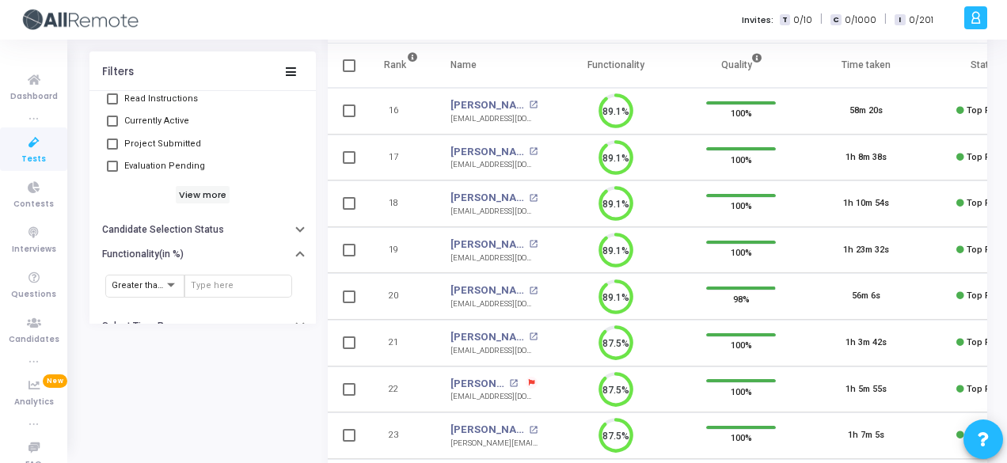 This screenshot has height=463, width=1007. Describe the element at coordinates (34, 402) in the screenshot. I see `span: Analytics` at that location.